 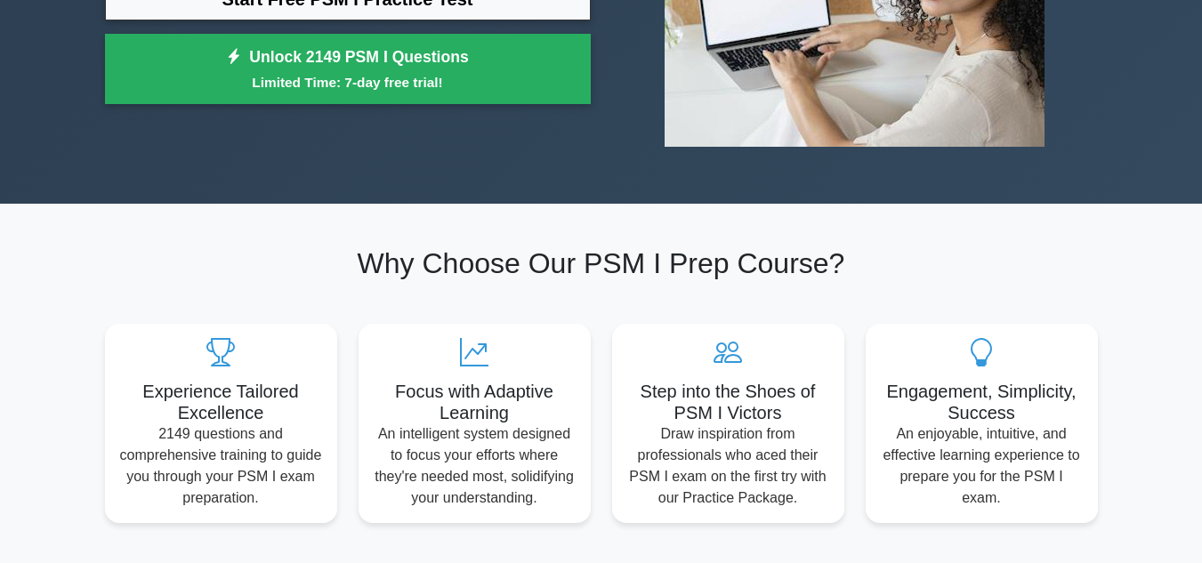 I want to click on h5: Step into the Shoes of PSM I Victors, so click(x=728, y=402).